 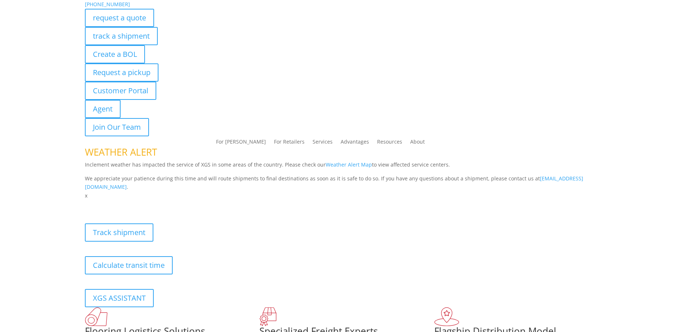 What do you see at coordinates (322, 143) in the screenshot?
I see `a: Services` at bounding box center [322, 143].